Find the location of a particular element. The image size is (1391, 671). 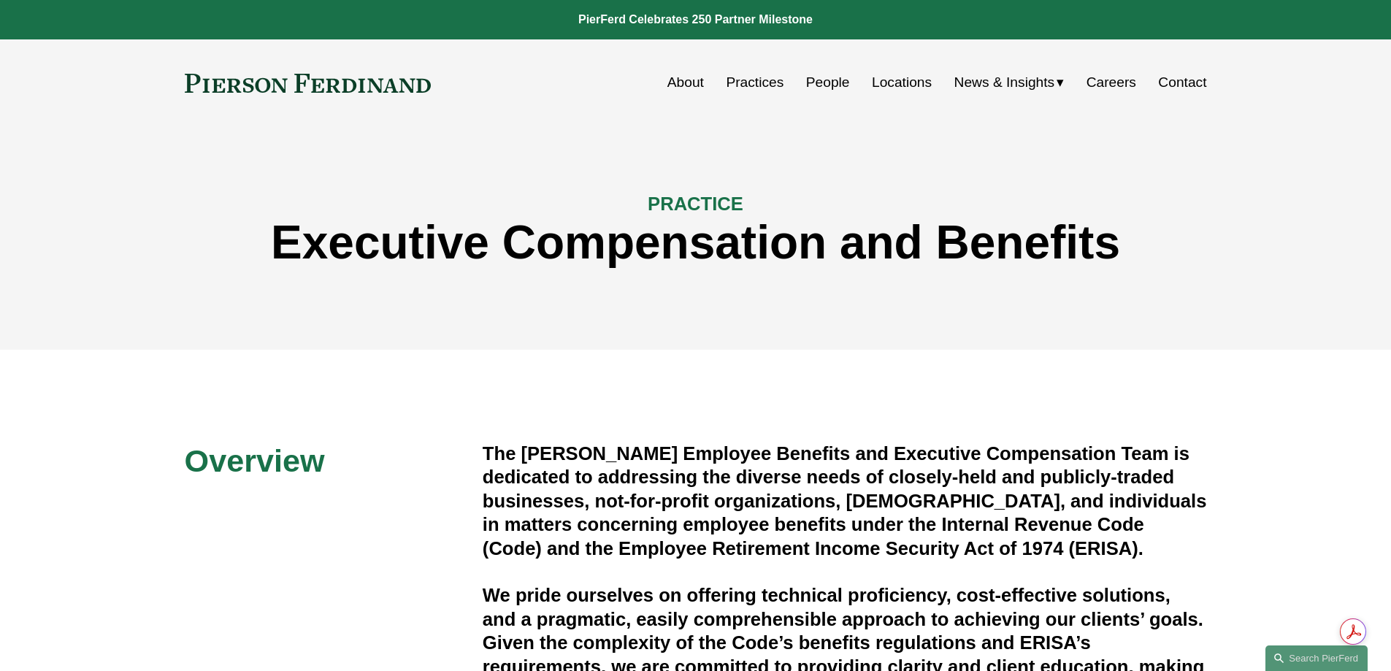

a: Locations is located at coordinates (902, 83).